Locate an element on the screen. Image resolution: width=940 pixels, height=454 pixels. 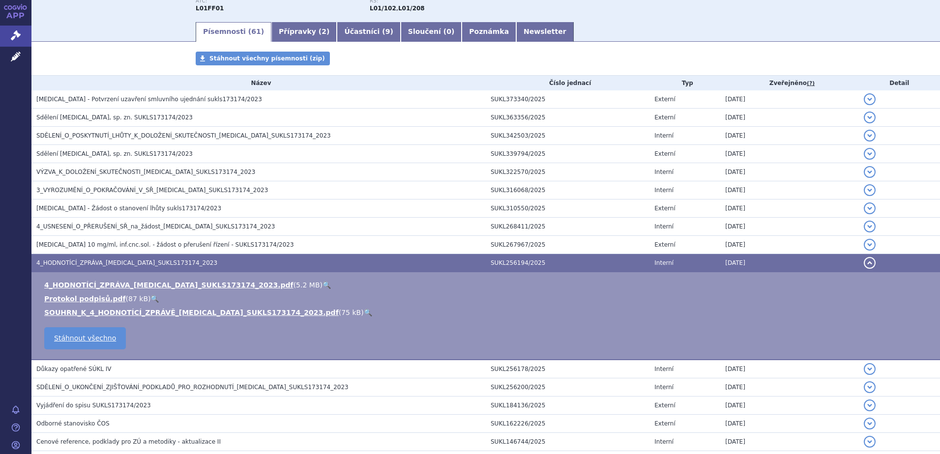
span: Stáhnout všechny písemnosti (zip) is located at coordinates (267, 58).